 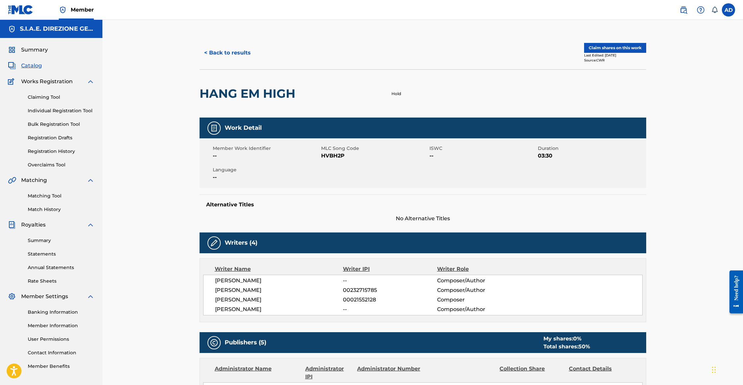 What do you see at coordinates (28, 50) in the screenshot?
I see `a: SummarySummary` at bounding box center [28, 50].